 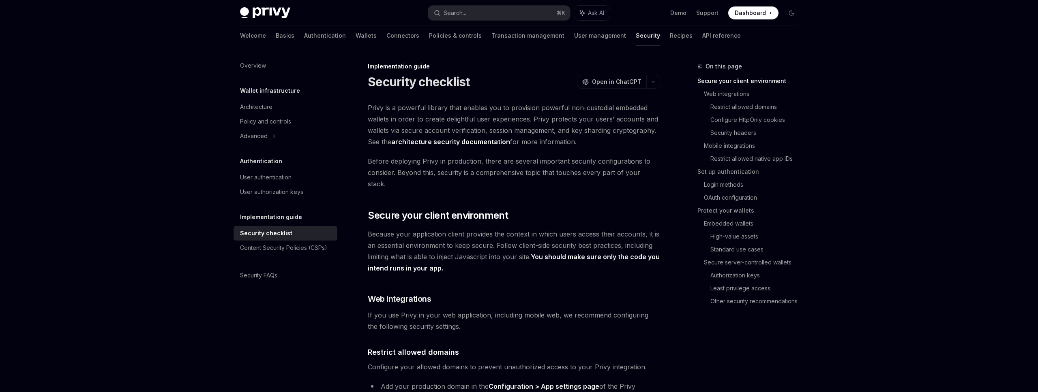 I want to click on img: dark logo, so click(x=265, y=13).